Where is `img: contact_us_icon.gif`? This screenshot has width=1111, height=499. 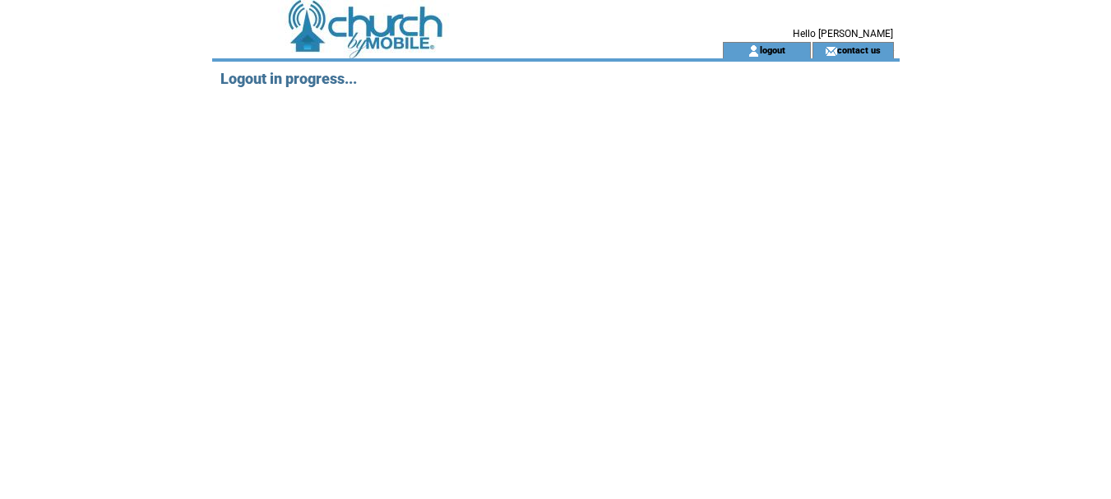
img: contact_us_icon.gif is located at coordinates (831, 51).